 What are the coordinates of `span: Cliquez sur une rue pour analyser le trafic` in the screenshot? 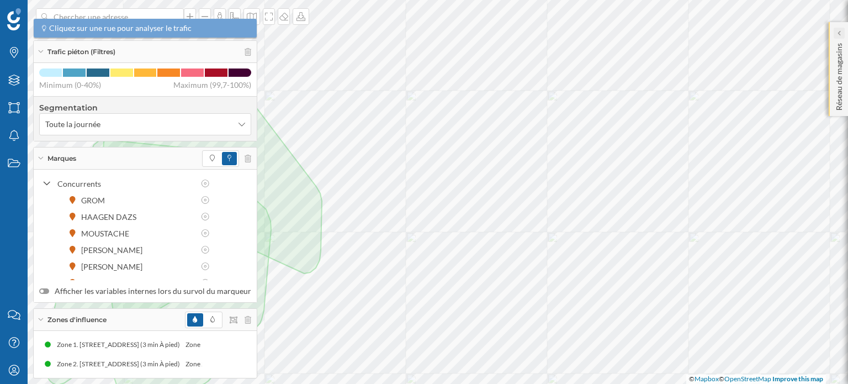 It's located at (120, 28).